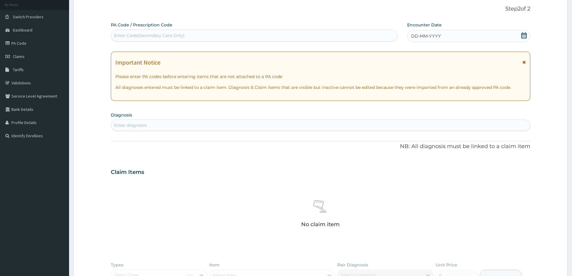  I want to click on p: No claim item, so click(320, 224).